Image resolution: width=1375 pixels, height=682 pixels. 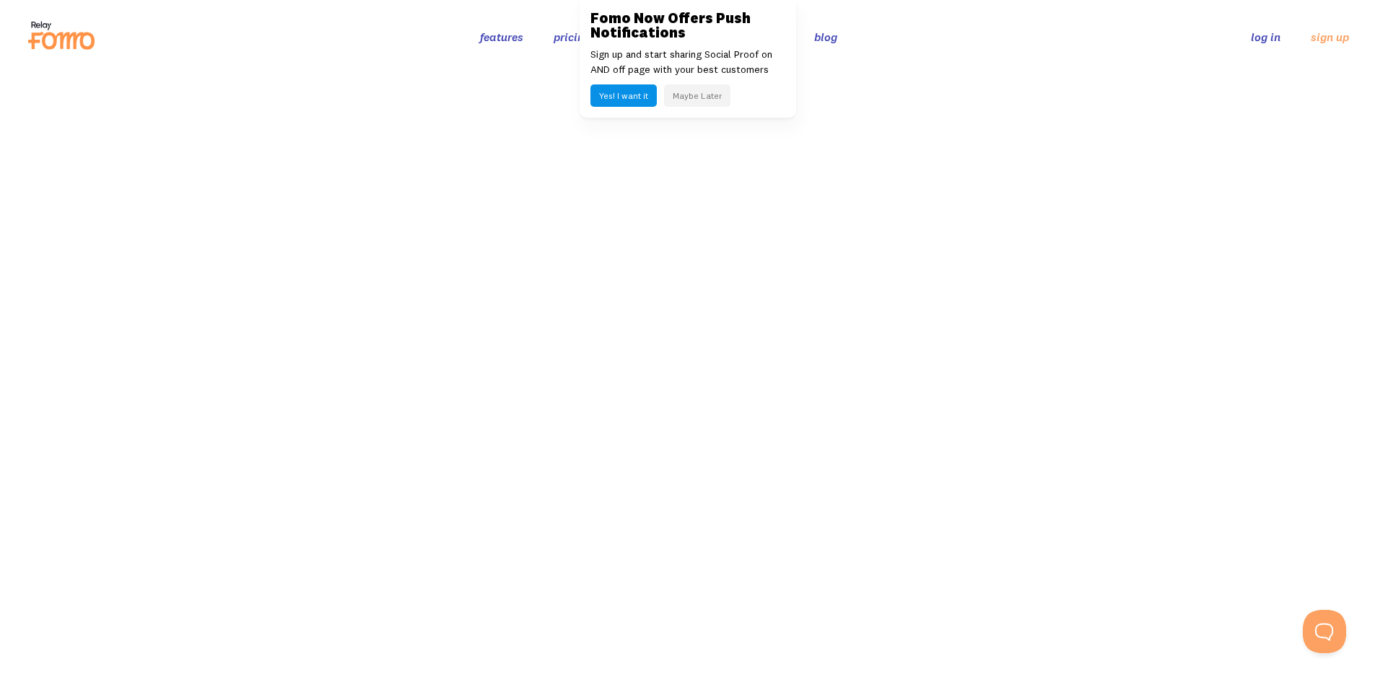 I want to click on a: pricing, so click(x=572, y=37).